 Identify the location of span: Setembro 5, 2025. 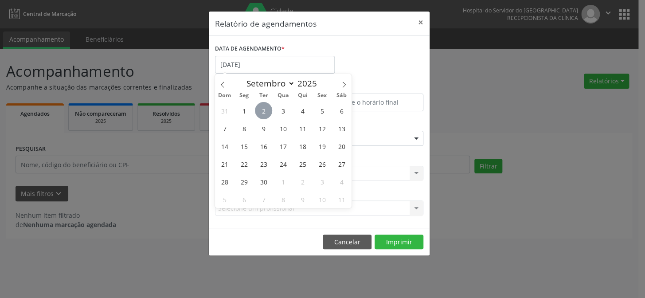
(322, 110).